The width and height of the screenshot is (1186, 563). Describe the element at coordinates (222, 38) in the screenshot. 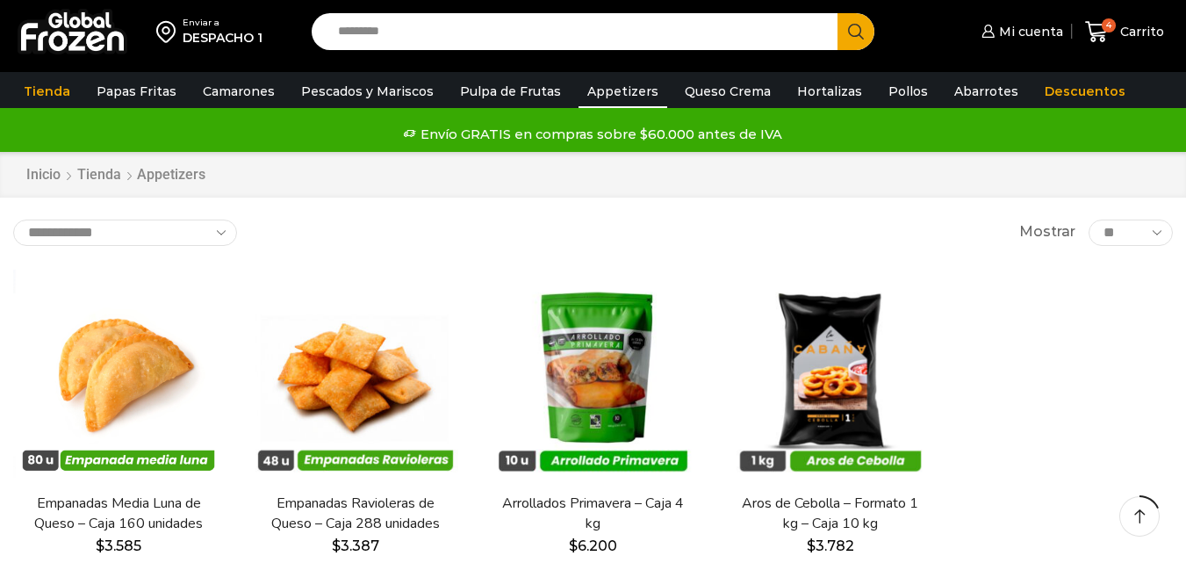

I see `div: DESPACHO 1` at that location.